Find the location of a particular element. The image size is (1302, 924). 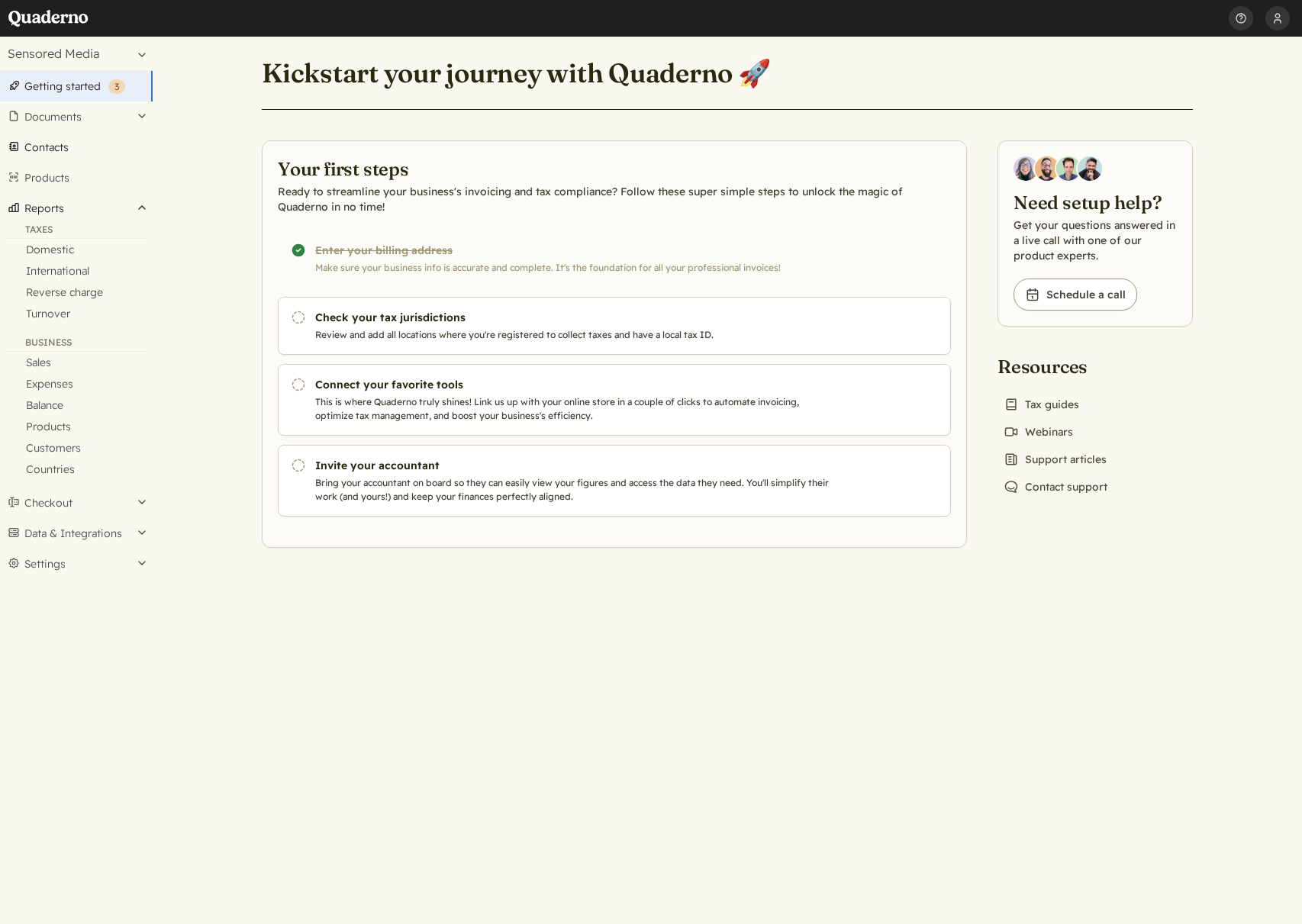

h2: Need setup help? is located at coordinates (1095, 202).